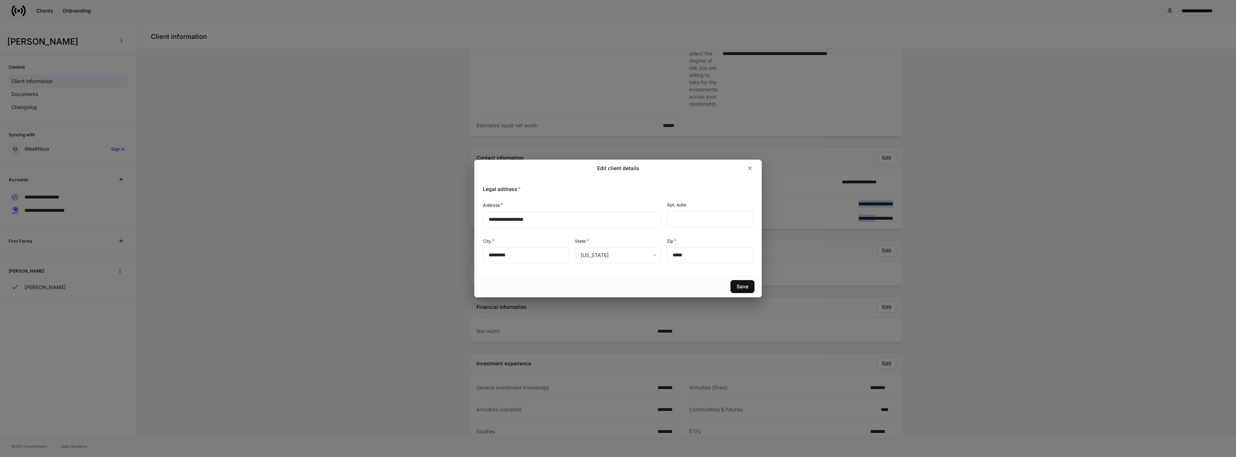  Describe the element at coordinates (676, 204) in the screenshot. I see `h6: Apt, suite` at that location.